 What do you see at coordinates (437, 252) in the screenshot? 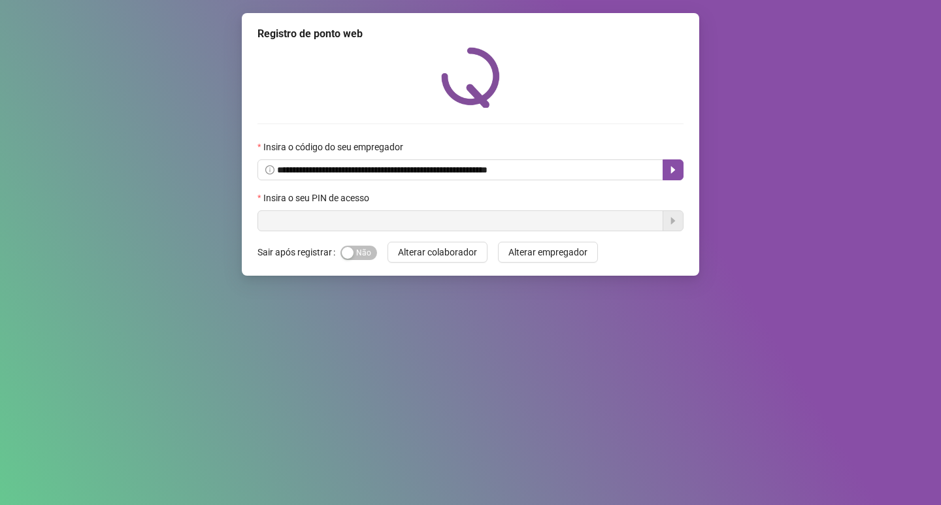
I see `span: Alterar colaborador` at bounding box center [437, 252].